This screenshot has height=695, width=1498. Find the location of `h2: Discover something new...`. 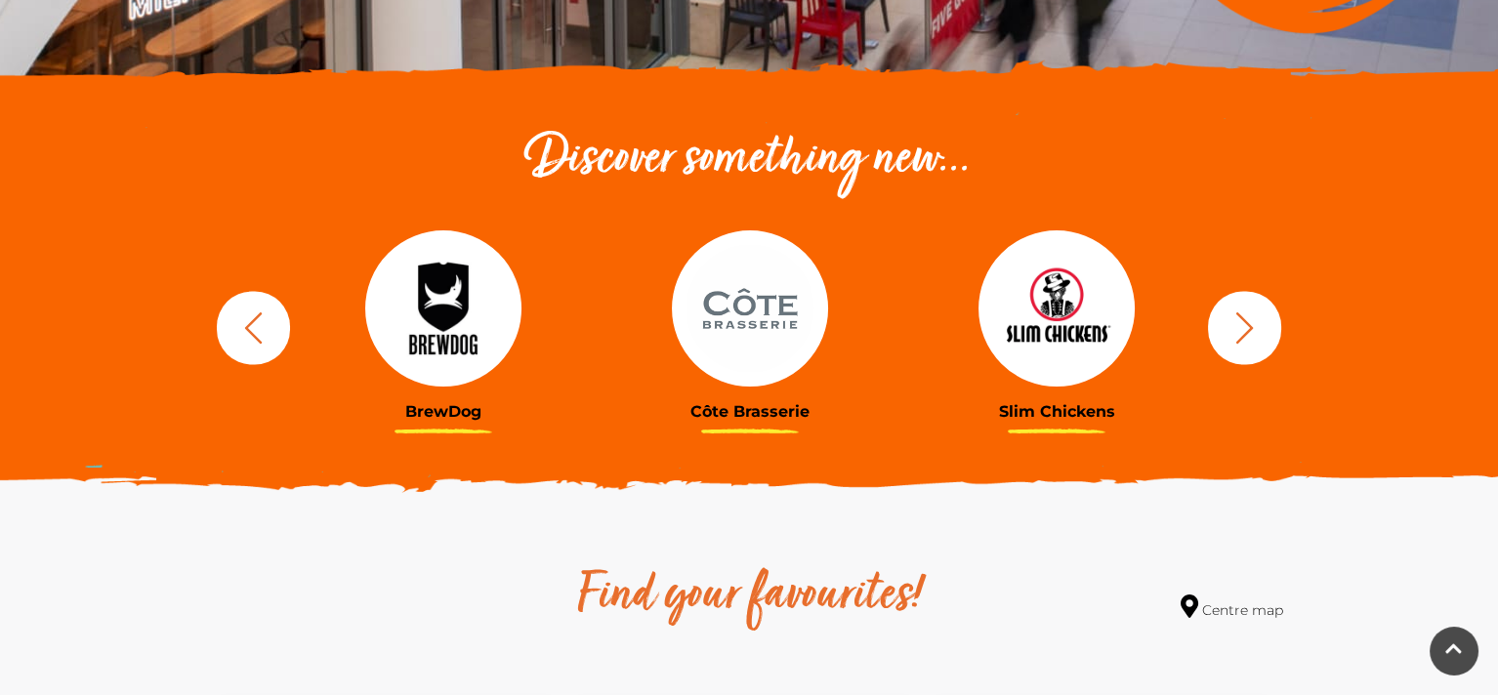

h2: Discover something new... is located at coordinates (749, 160).